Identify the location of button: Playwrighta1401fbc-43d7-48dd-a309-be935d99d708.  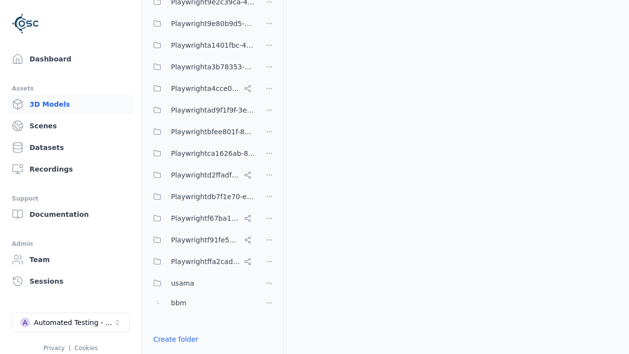
(202, 45).